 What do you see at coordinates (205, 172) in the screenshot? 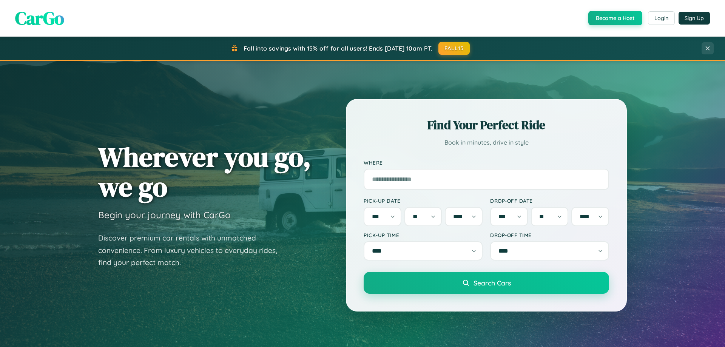
I see `h1: Wherever you go, we go` at bounding box center [205, 172].